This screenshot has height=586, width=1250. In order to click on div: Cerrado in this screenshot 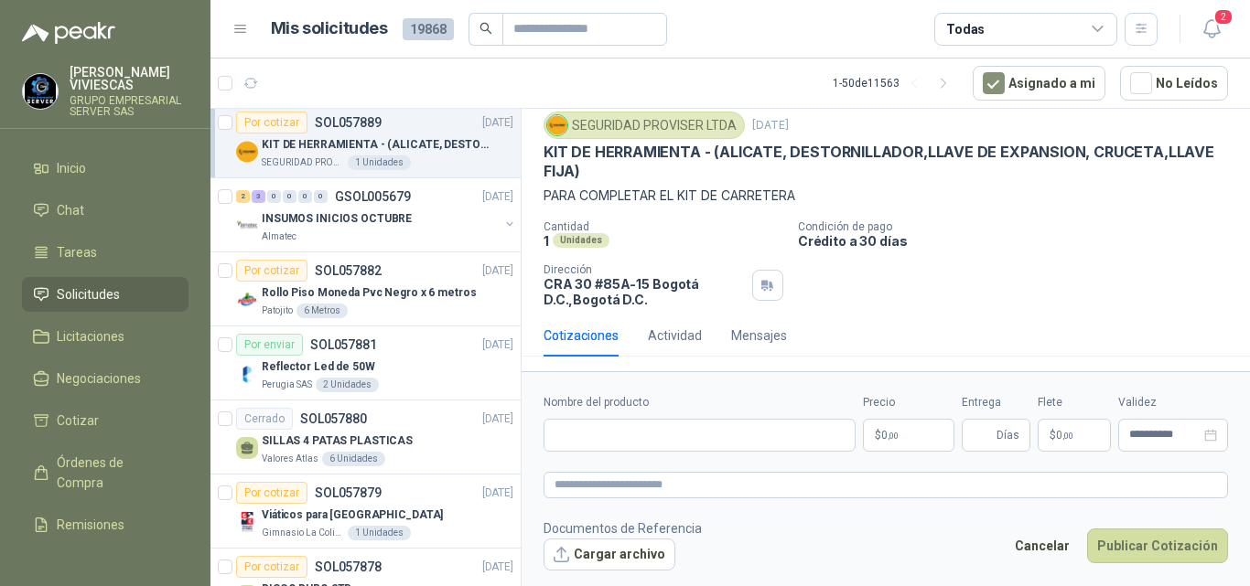, I will do `click(264, 419)`.